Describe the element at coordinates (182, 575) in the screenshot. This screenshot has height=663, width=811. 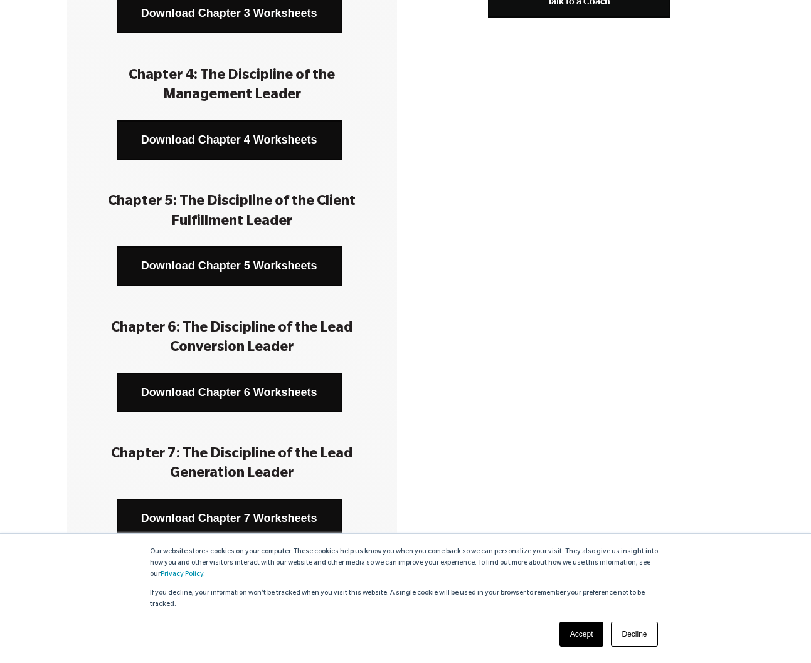
I see `a: Privacy Policy` at that location.